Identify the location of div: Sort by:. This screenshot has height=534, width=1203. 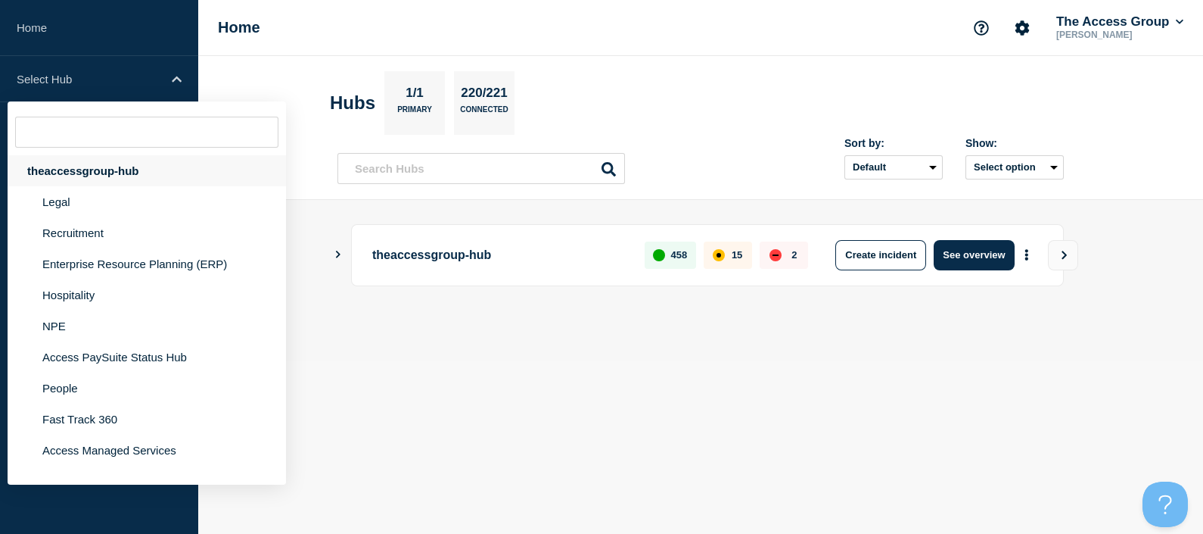
(894, 143).